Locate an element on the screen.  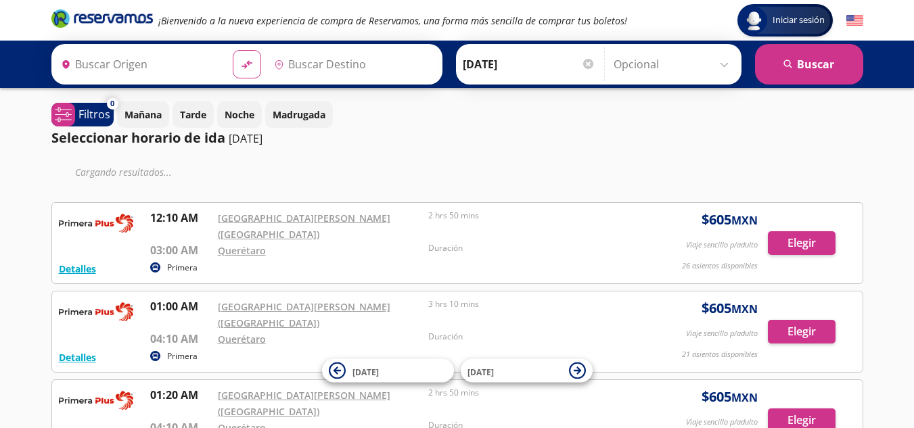
a: Brand Logo is located at coordinates (102, 20).